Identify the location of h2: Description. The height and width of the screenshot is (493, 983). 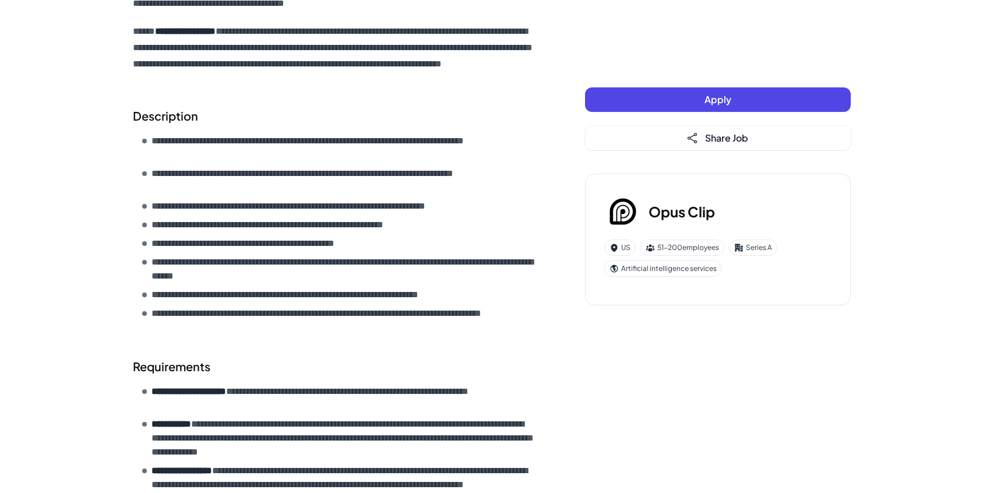
(336, 116).